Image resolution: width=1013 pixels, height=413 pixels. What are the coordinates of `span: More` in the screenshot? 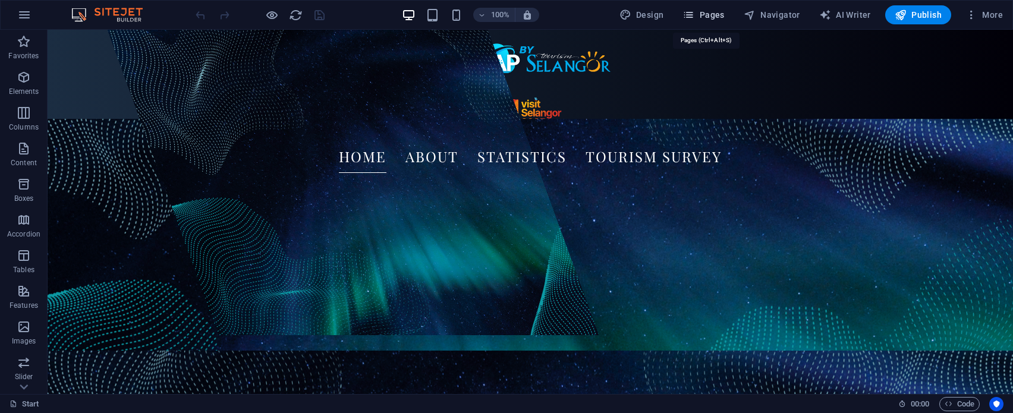 It's located at (984, 15).